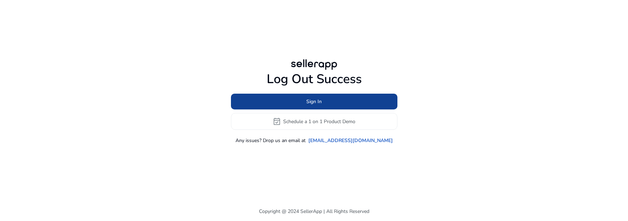 The height and width of the screenshot is (221, 628). Describe the element at coordinates (314, 101) in the screenshot. I see `button: Sign In` at that location.